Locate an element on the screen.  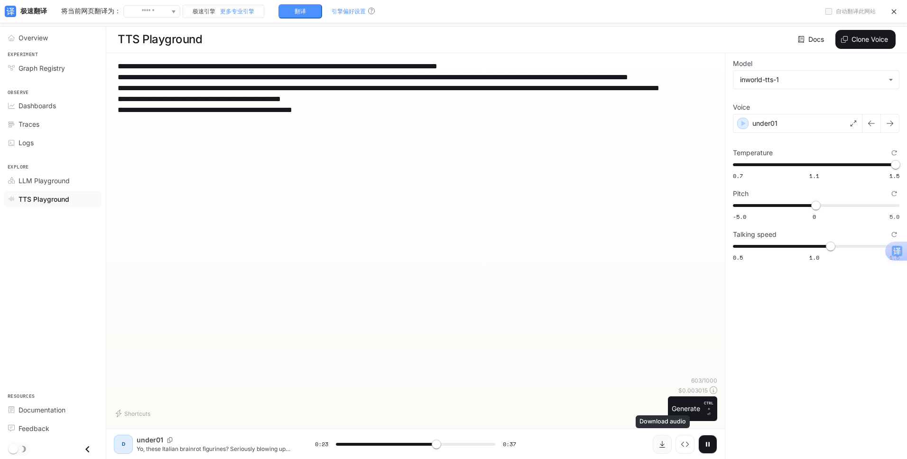
span: 1.0 is located at coordinates (814, 257).